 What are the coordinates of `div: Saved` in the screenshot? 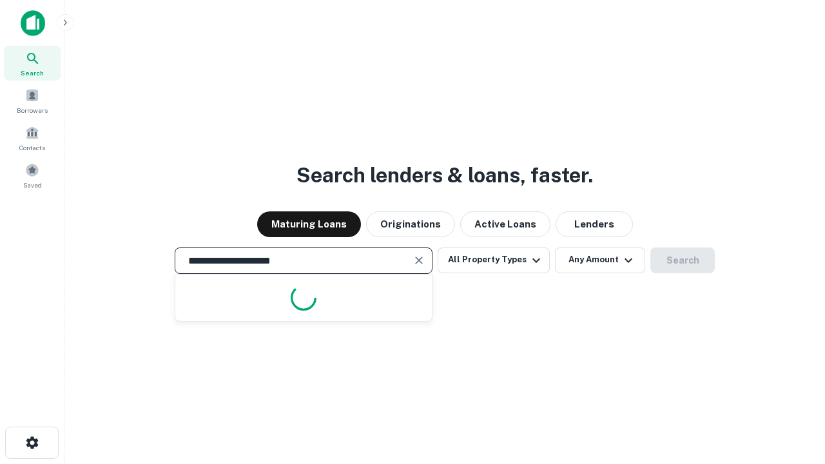 It's located at (32, 175).